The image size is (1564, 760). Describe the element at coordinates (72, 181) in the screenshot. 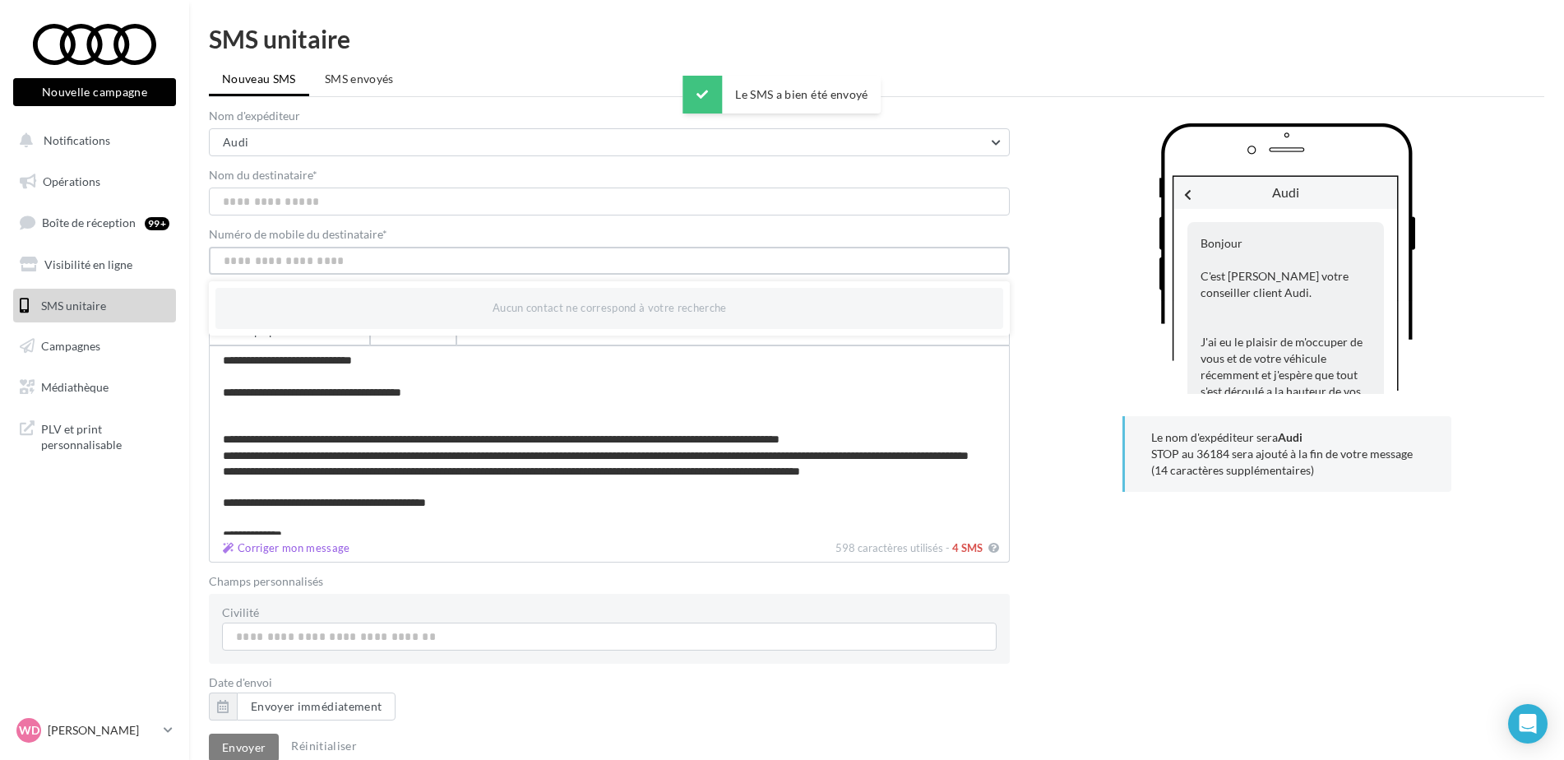

I see `span: Opérations` at that location.